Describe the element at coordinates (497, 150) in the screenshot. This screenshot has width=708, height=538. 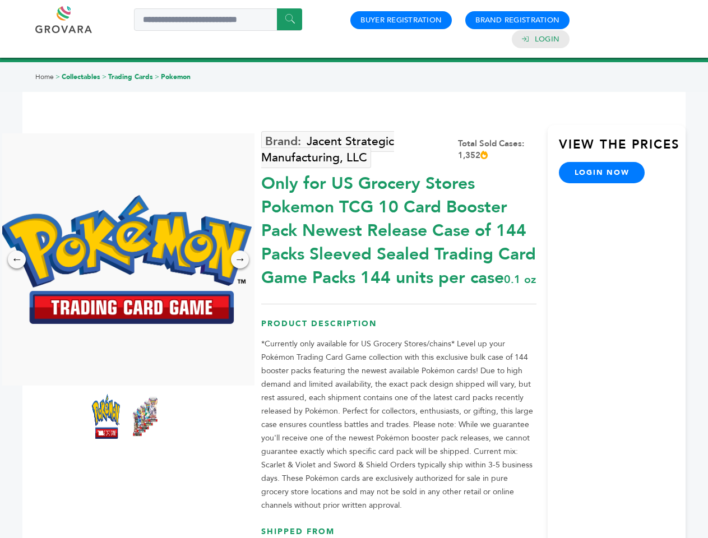
I see `div: Total Sold Cases: 1,352` at that location.